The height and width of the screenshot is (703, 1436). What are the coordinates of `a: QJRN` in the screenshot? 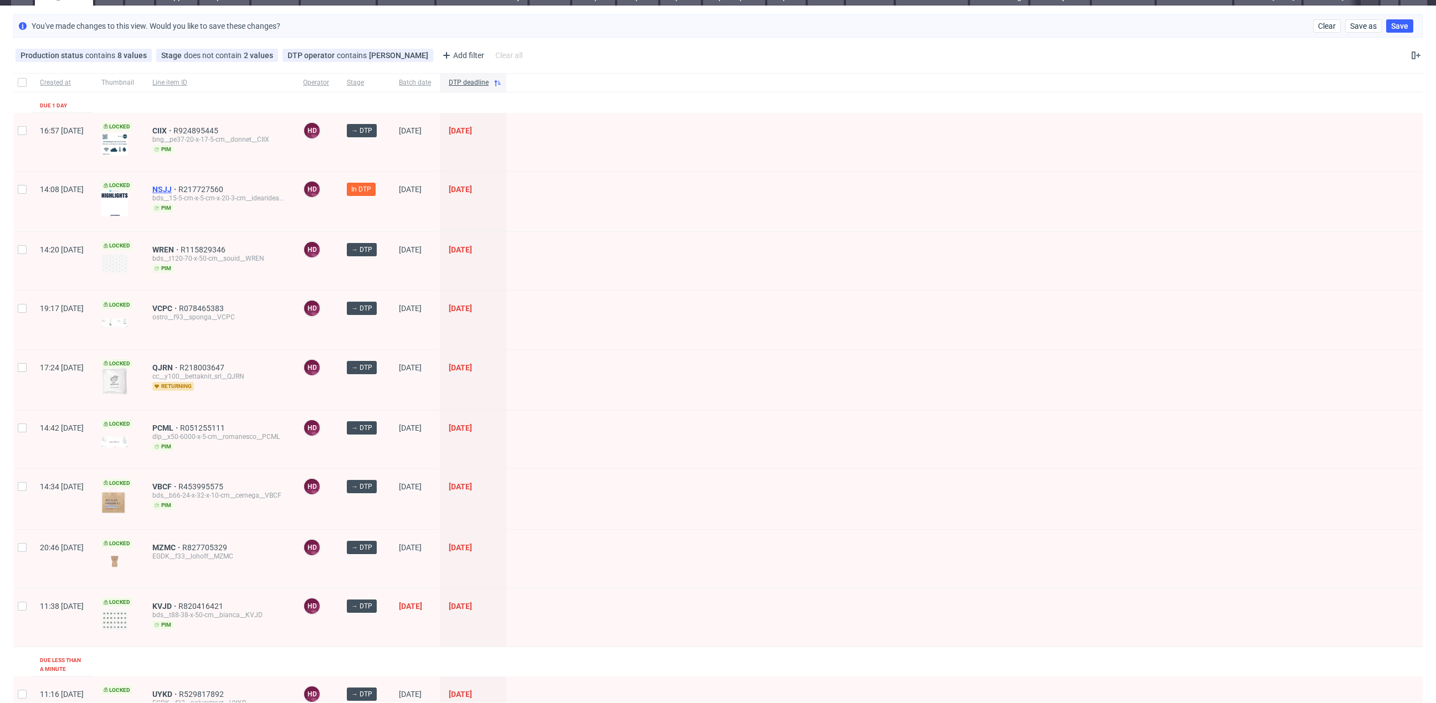 It's located at (166, 368).